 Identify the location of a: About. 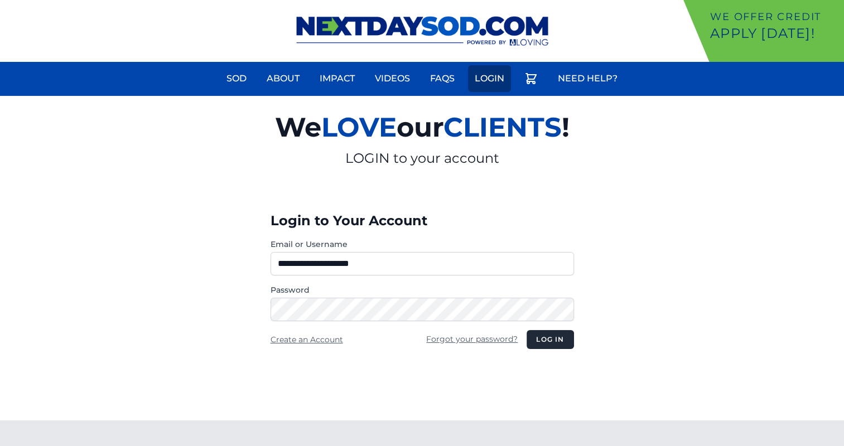
(283, 79).